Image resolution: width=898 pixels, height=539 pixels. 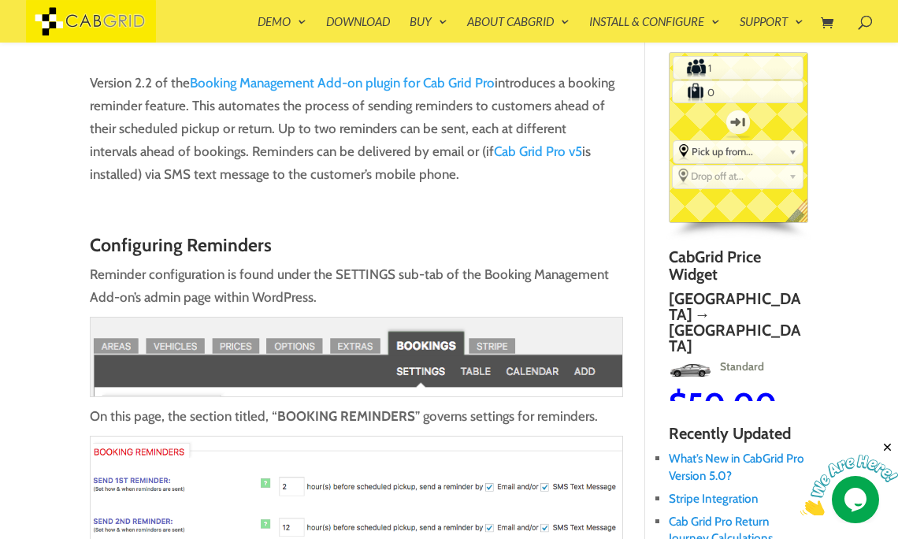 I want to click on a: Cab Grid Pro v5, so click(x=538, y=151).